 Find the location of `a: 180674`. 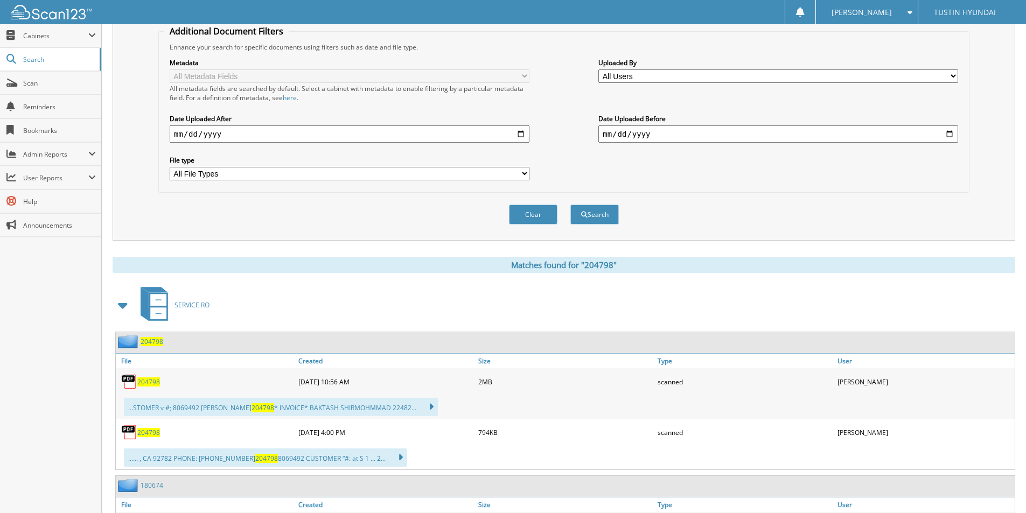

a: 180674 is located at coordinates (152, 485).